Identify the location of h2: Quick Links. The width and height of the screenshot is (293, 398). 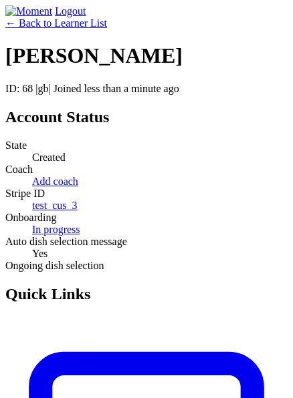
(146, 294).